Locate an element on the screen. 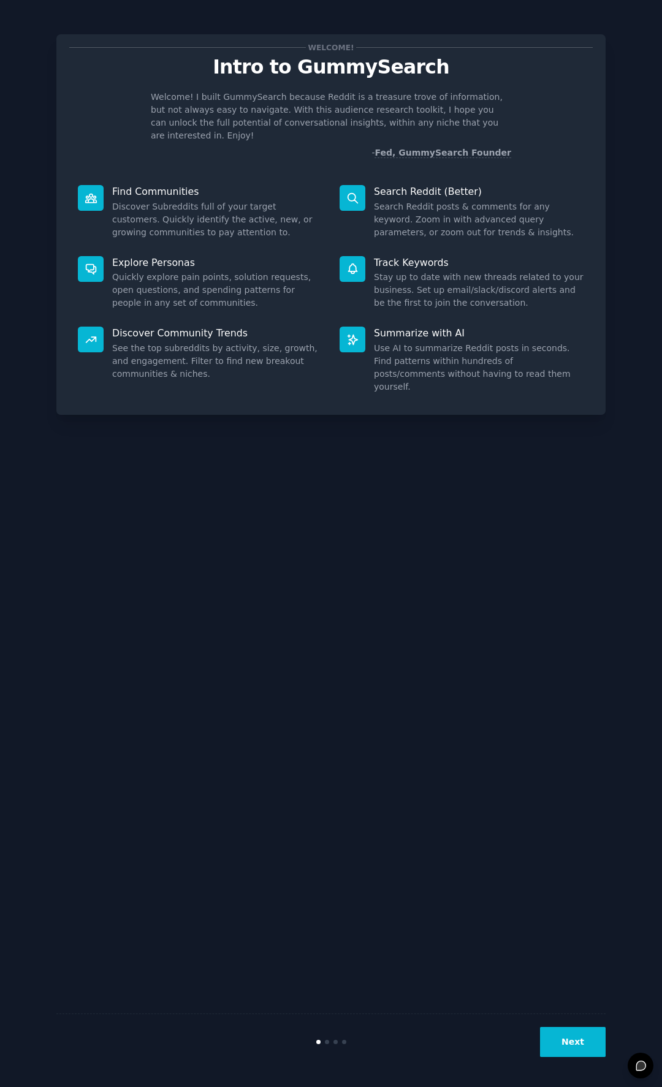 The height and width of the screenshot is (1087, 662). p: Explore Personas is located at coordinates (217, 262).